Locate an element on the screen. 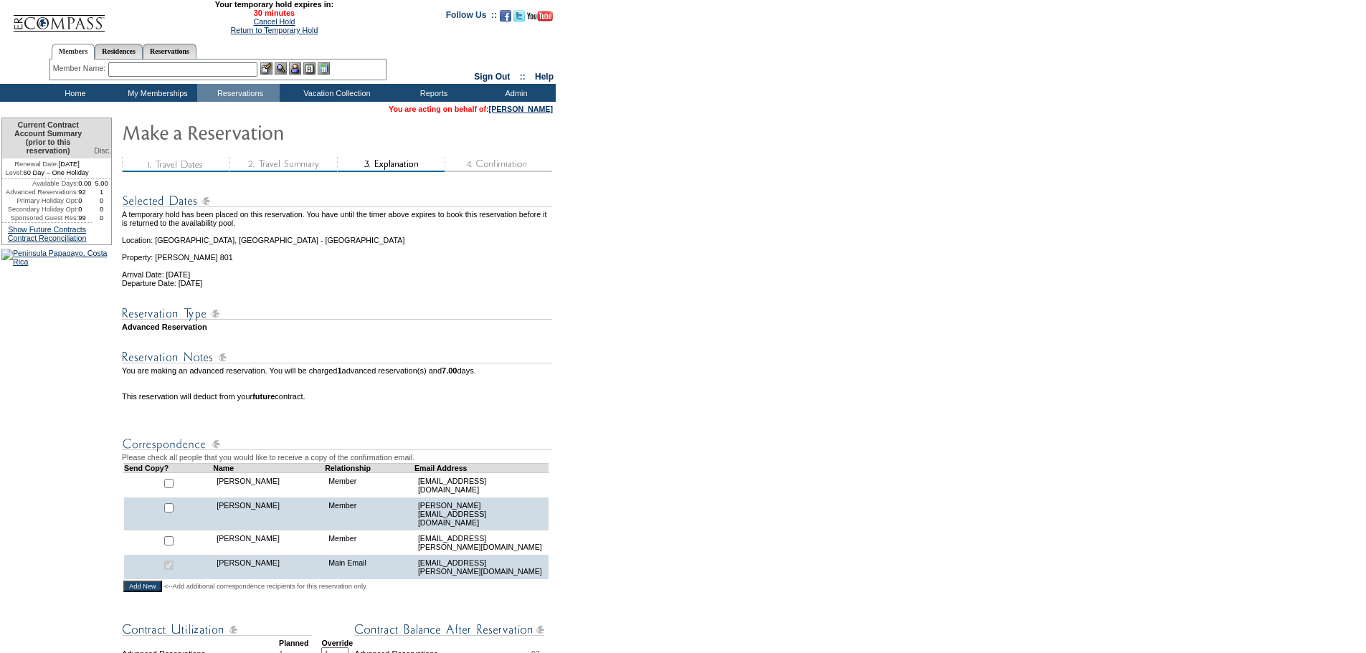 Image resolution: width=1366 pixels, height=653 pixels. td: Send Copy? is located at coordinates (169, 468).